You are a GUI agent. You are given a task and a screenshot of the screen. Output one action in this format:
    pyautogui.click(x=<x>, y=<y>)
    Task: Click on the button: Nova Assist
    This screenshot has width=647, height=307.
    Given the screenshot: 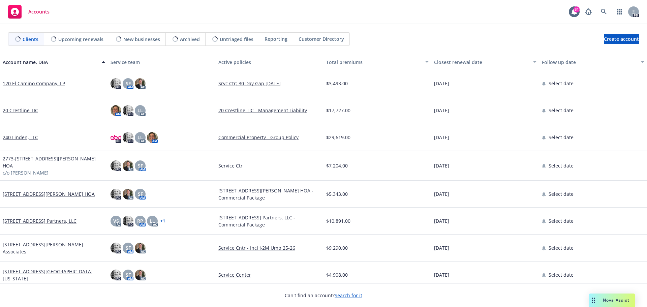 What is the action you would take?
    pyautogui.click(x=612, y=300)
    